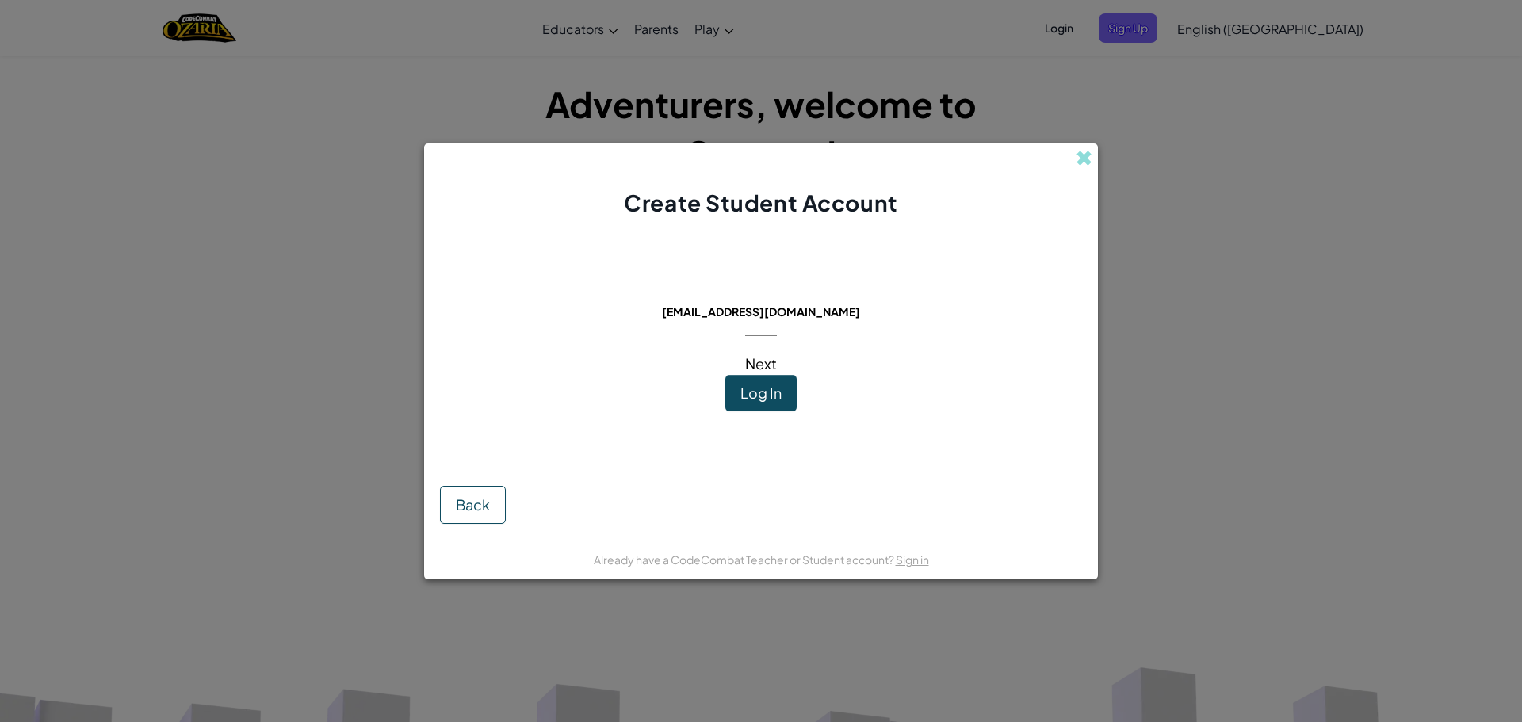 This screenshot has height=722, width=1522. What do you see at coordinates (761, 393) in the screenshot?
I see `button: Log In` at bounding box center [761, 393].